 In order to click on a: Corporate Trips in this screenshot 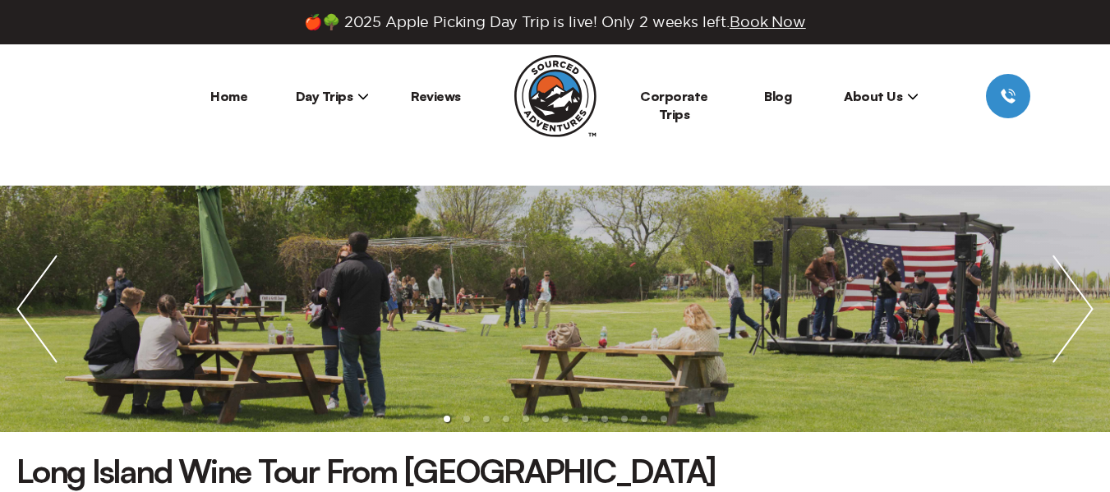, I will do `click(674, 105)`.